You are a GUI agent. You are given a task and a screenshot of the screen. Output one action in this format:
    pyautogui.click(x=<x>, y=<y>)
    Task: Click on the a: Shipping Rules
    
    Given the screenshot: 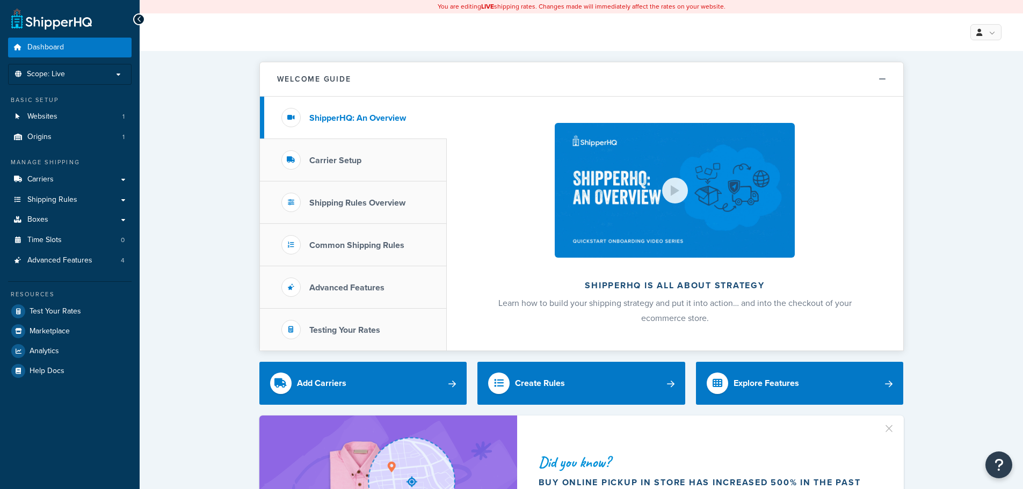 What is the action you would take?
    pyautogui.click(x=70, y=200)
    